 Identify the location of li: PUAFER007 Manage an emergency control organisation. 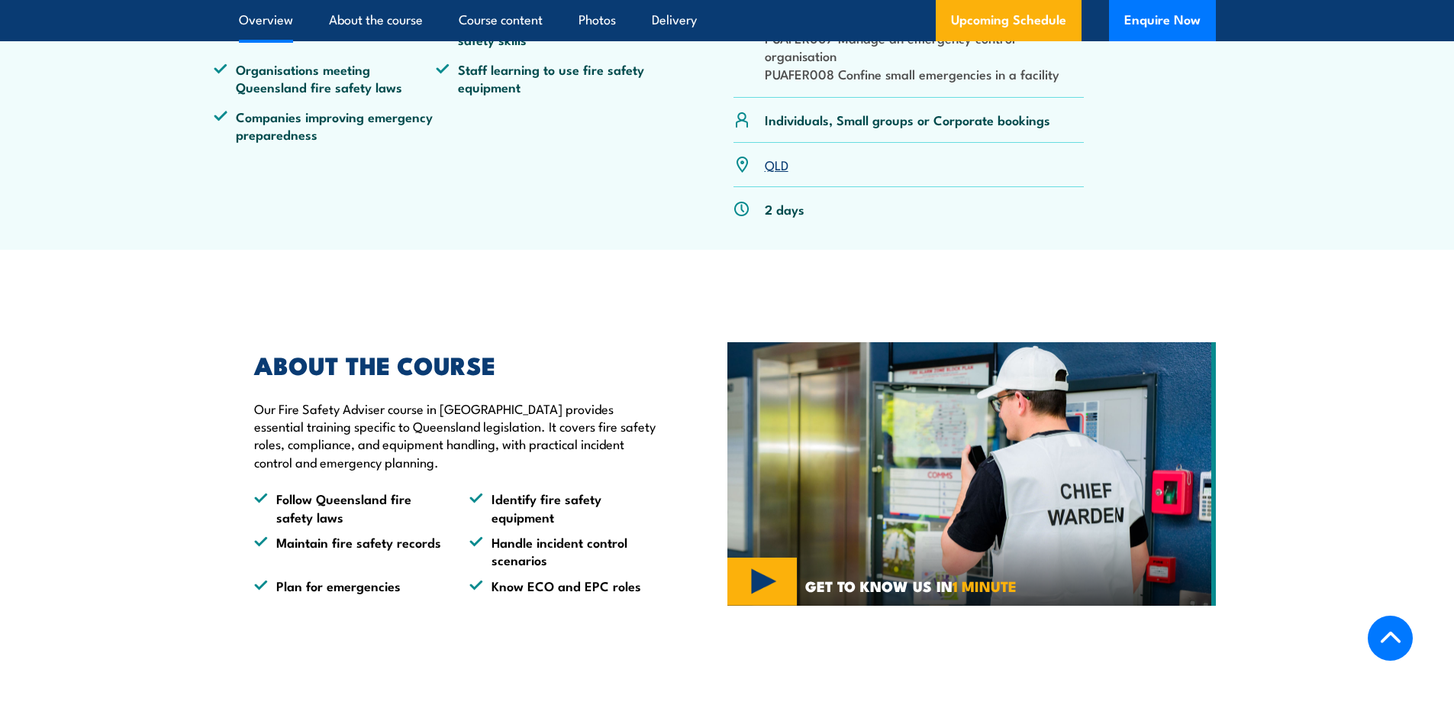
(924, 47).